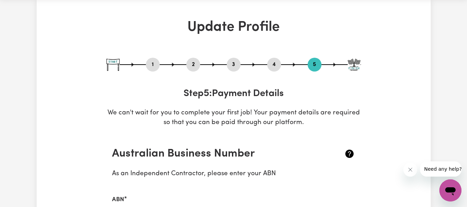  What do you see at coordinates (234, 65) in the screenshot?
I see `button: Go to step 3` at bounding box center [234, 65].